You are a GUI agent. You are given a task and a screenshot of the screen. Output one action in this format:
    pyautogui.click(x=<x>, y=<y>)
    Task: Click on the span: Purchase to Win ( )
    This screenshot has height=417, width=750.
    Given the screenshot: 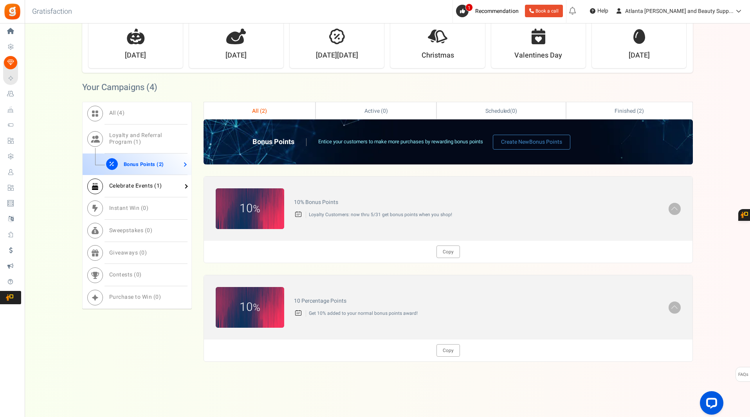 What is the action you would take?
    pyautogui.click(x=135, y=297)
    